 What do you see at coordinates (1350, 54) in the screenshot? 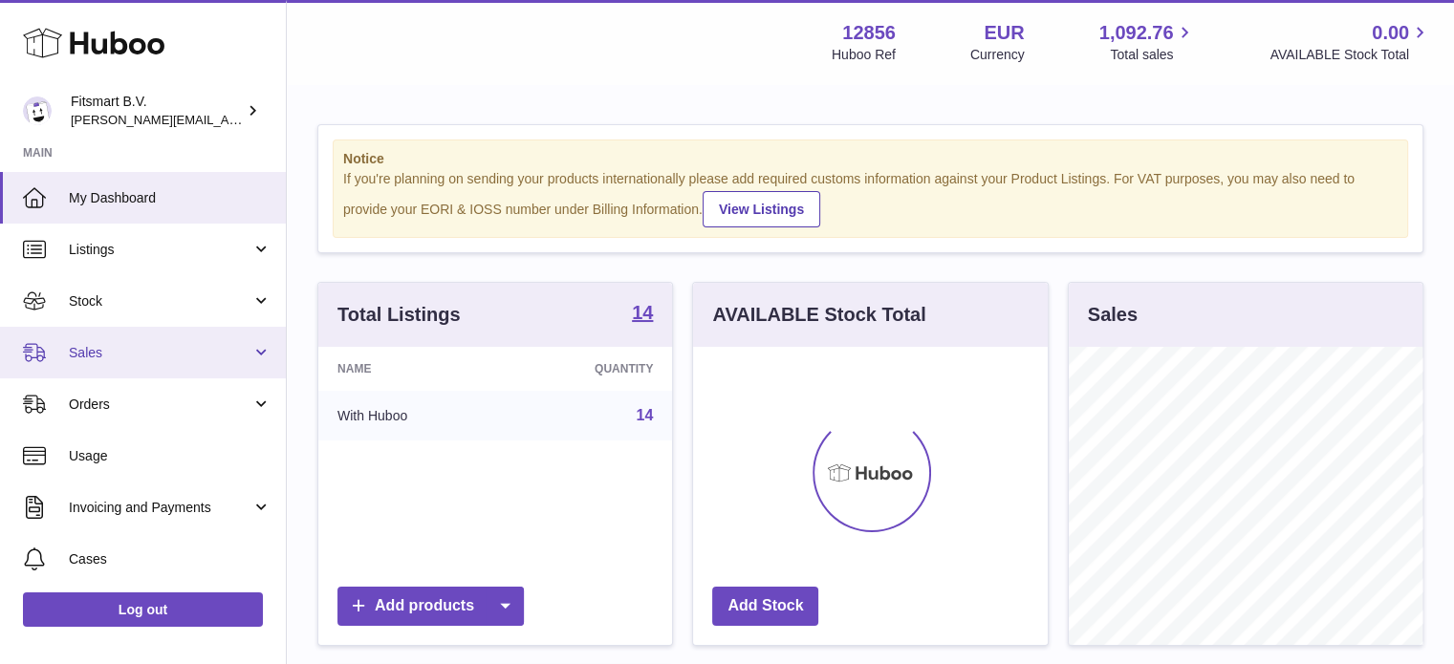
I see `span: AVAILABLE Stock Total` at bounding box center [1350, 54].